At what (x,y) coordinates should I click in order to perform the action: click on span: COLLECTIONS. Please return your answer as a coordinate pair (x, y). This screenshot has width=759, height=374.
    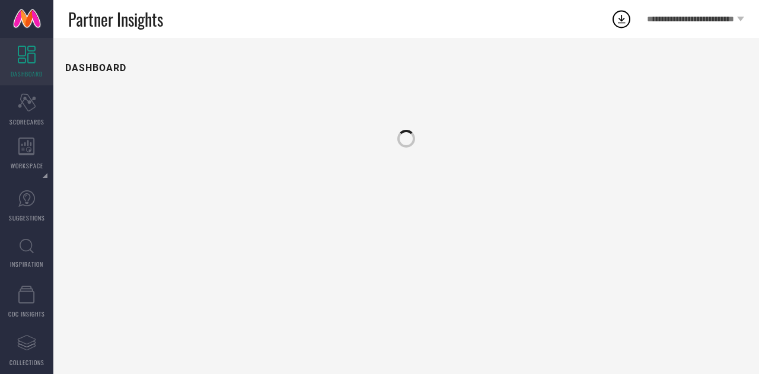
    Looking at the image, I should click on (27, 362).